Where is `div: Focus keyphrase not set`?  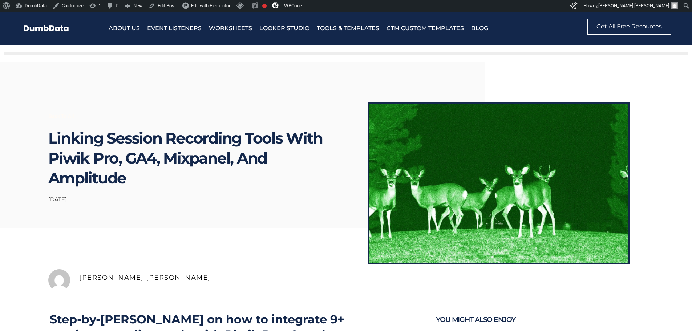
div: Focus keyphrase not set is located at coordinates (264, 6).